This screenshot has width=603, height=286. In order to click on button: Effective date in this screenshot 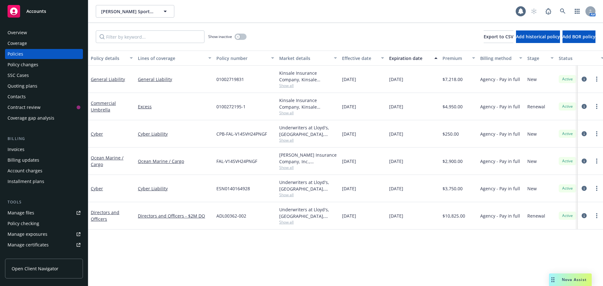, I will do `click(363, 58)`.